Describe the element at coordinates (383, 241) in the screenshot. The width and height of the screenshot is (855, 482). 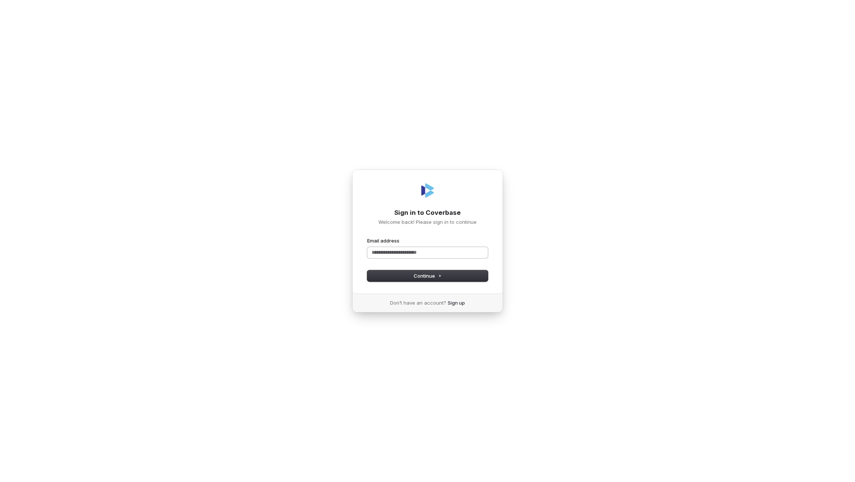
I see `label: Email address` at that location.